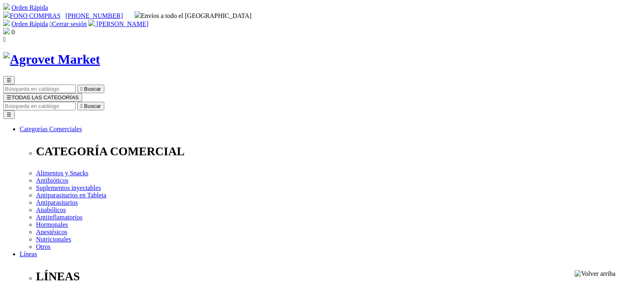  Describe the element at coordinates (57, 202) in the screenshot. I see `span: Antiparasitarios` at that location.